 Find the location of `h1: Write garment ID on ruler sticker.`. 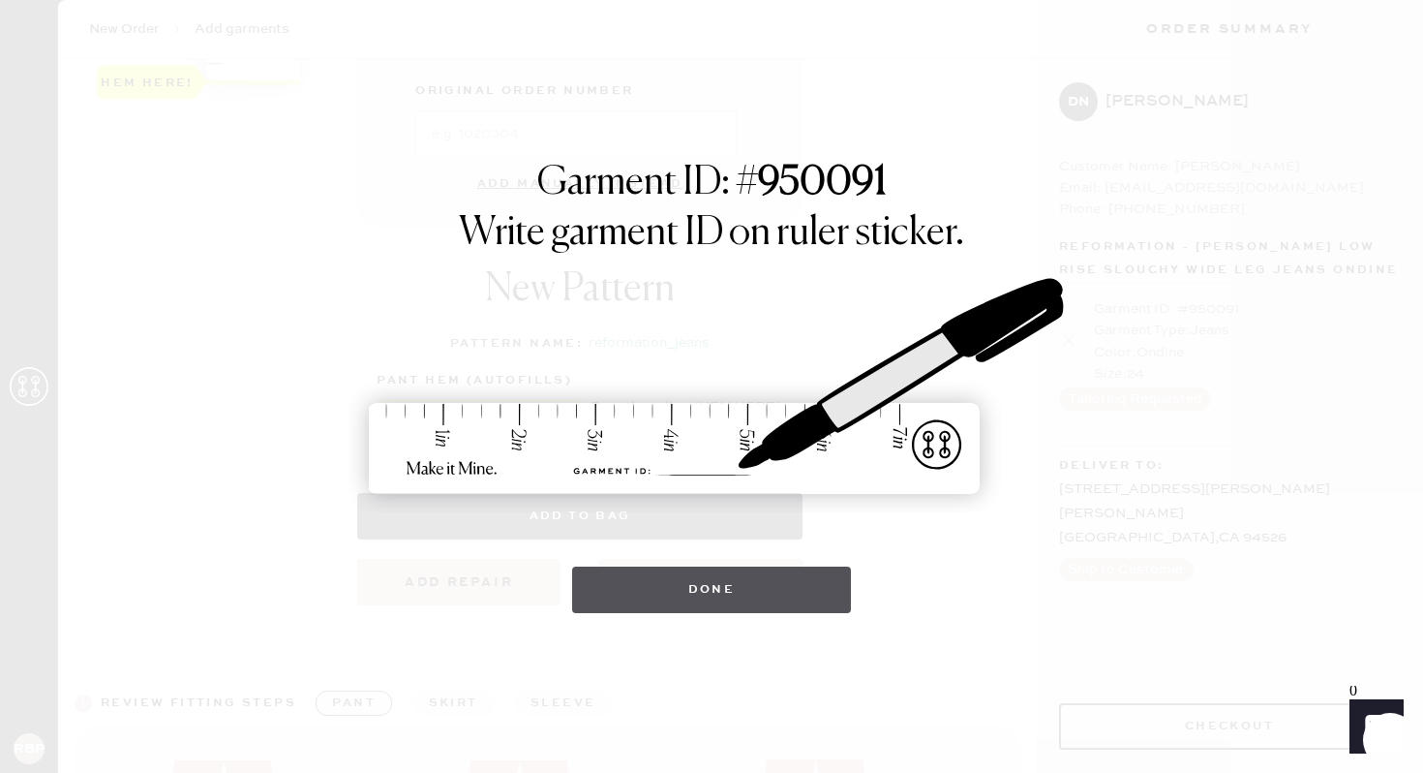

h1: Write garment ID on ruler sticker. is located at coordinates (712, 233).